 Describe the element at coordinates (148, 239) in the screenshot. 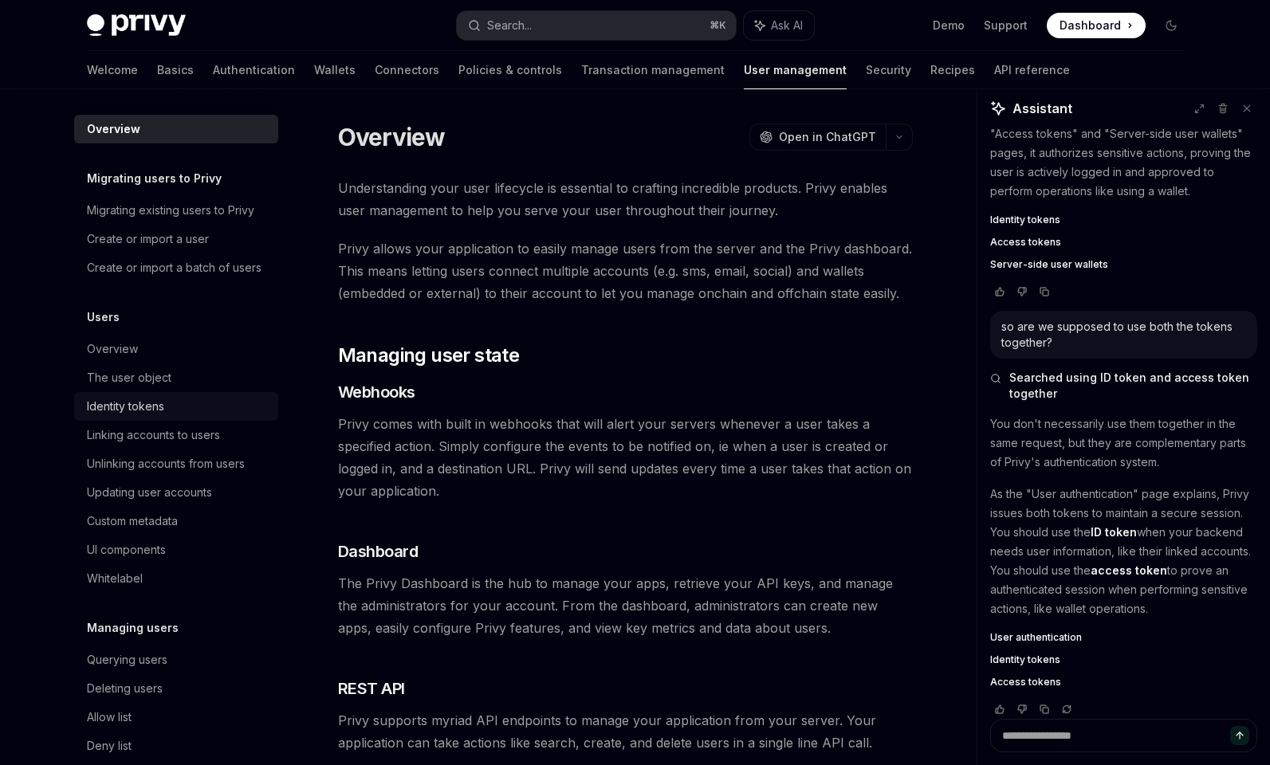

I see `div: Create or import a user` at that location.